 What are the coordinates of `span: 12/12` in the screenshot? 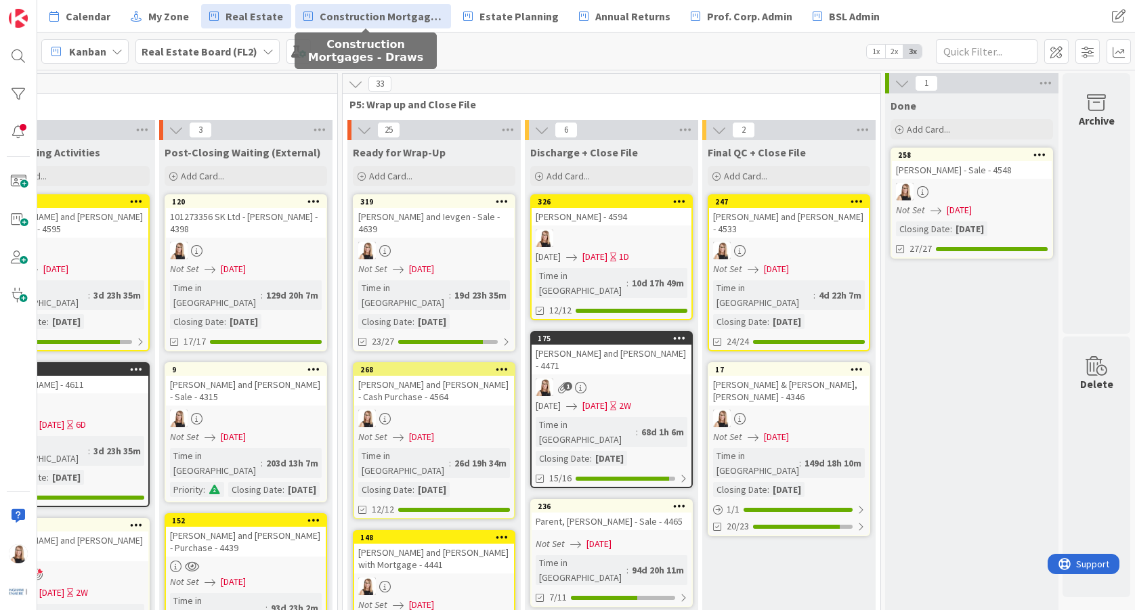 It's located at (383, 509).